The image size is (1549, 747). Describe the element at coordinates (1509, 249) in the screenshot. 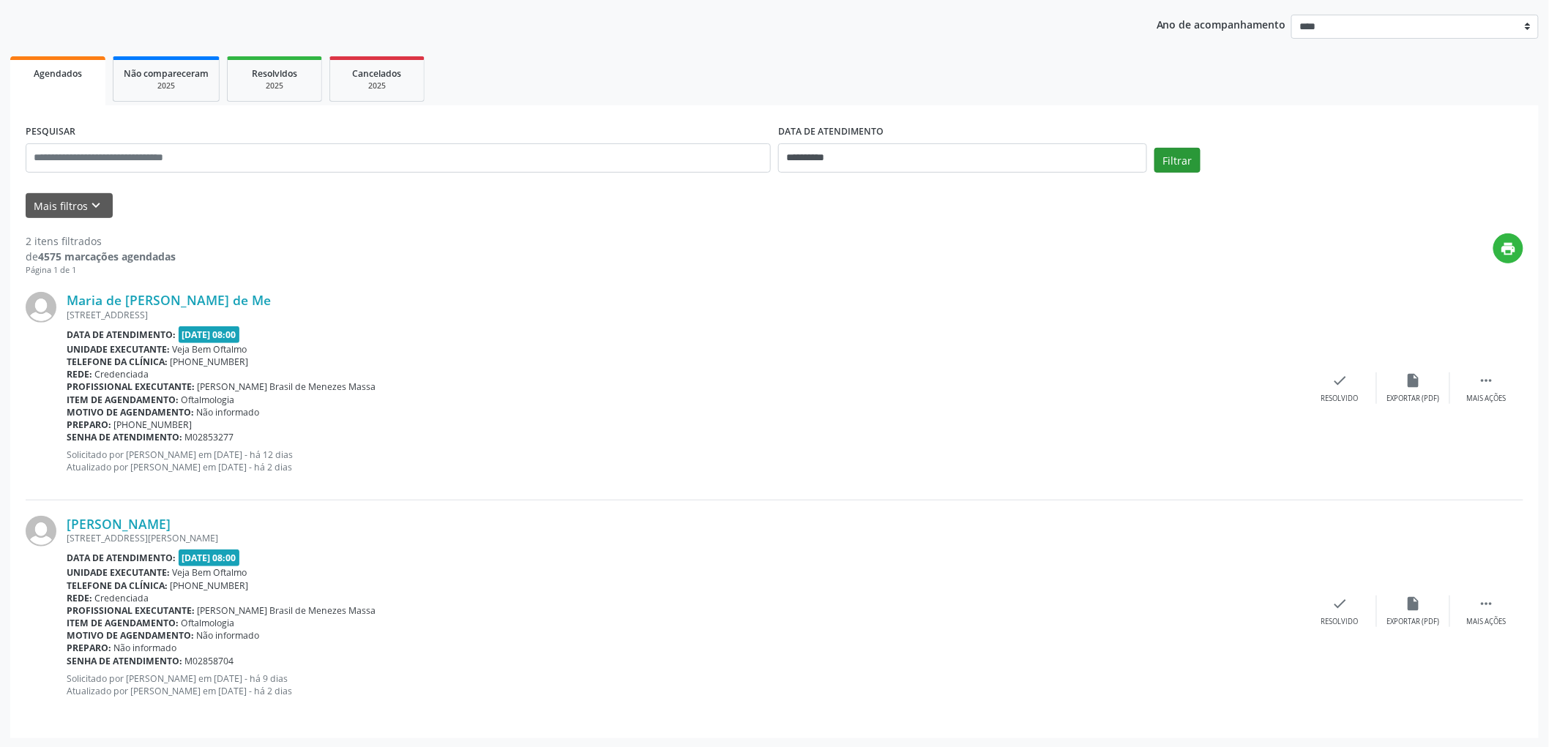

I see `i: print` at that location.